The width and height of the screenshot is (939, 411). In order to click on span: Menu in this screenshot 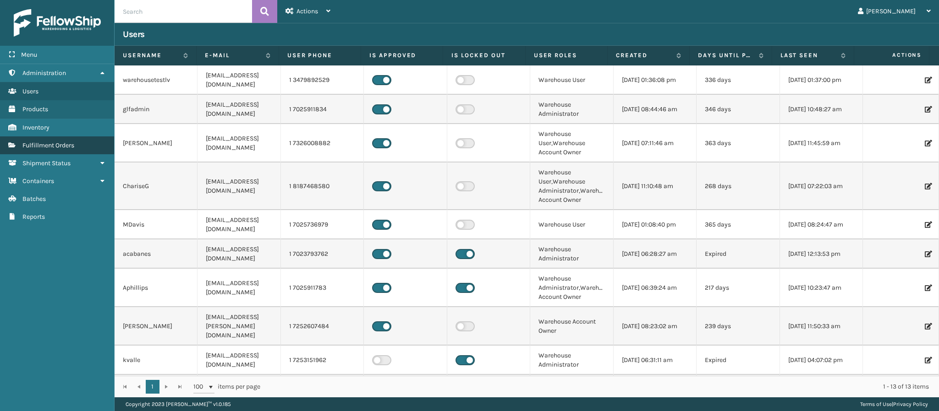, I will do `click(29, 55)`.